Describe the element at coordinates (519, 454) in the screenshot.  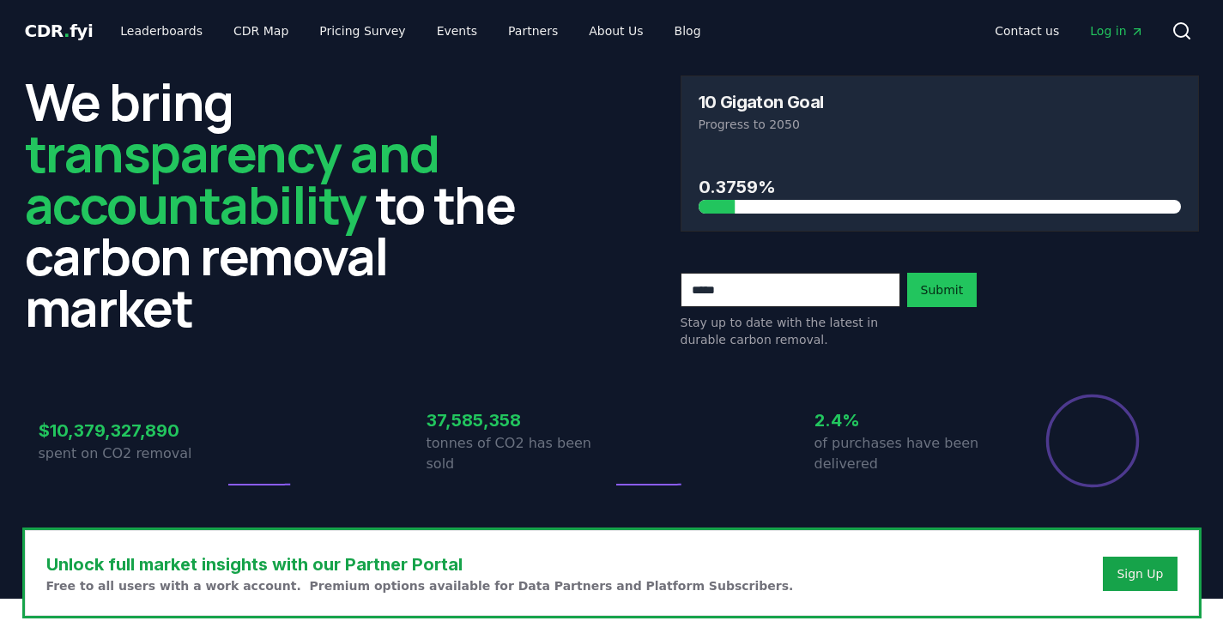
I see `p: tonnes of CO2 has been sold` at that location.